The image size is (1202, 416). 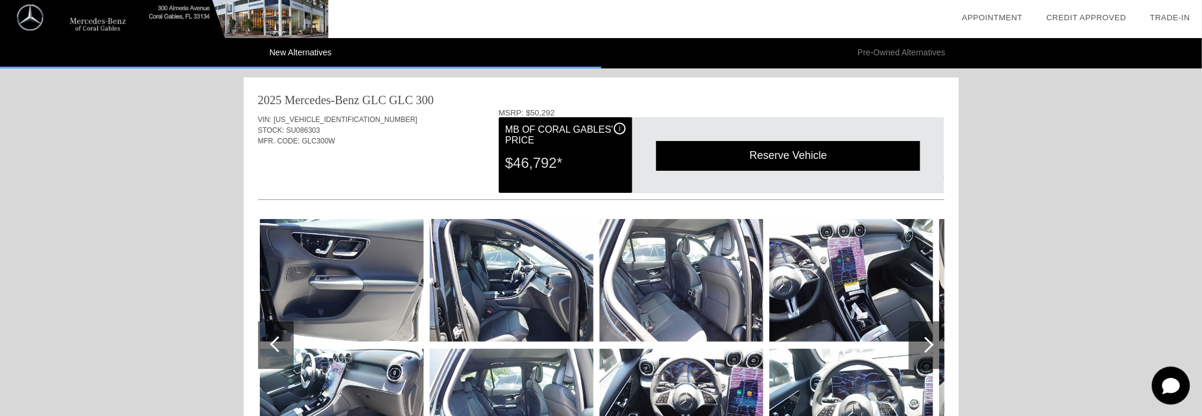 What do you see at coordinates (788, 156) in the screenshot?
I see `div: Reserve Vehicle` at bounding box center [788, 156].